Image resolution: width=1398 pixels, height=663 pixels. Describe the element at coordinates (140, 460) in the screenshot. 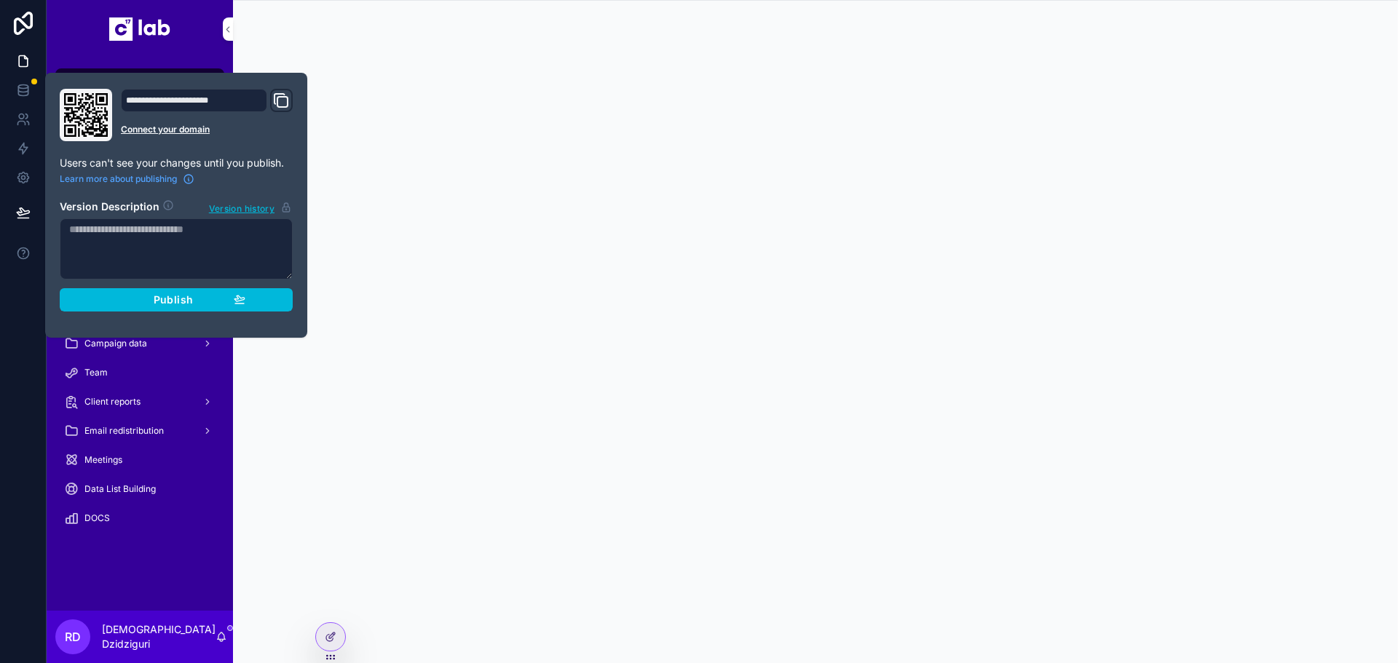

I see `a: Meetings` at that location.